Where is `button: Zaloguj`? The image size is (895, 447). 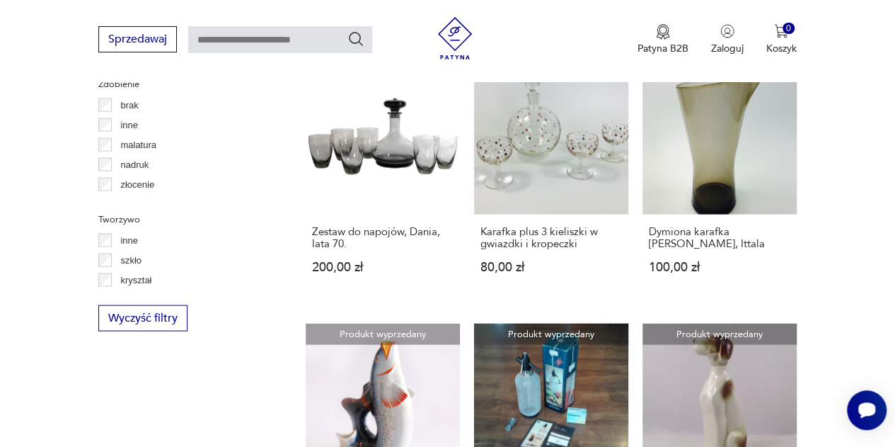
button: Zaloguj is located at coordinates (727, 40).